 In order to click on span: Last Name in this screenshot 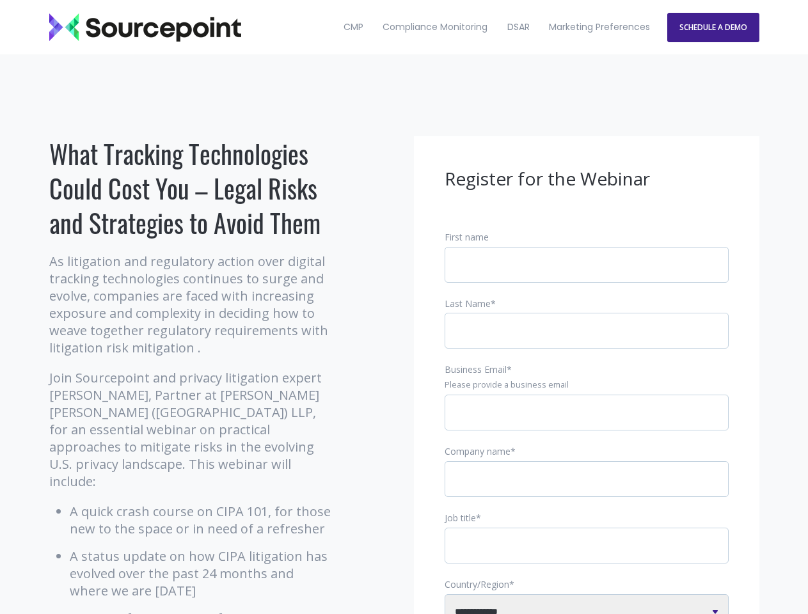, I will do `click(468, 303)`.